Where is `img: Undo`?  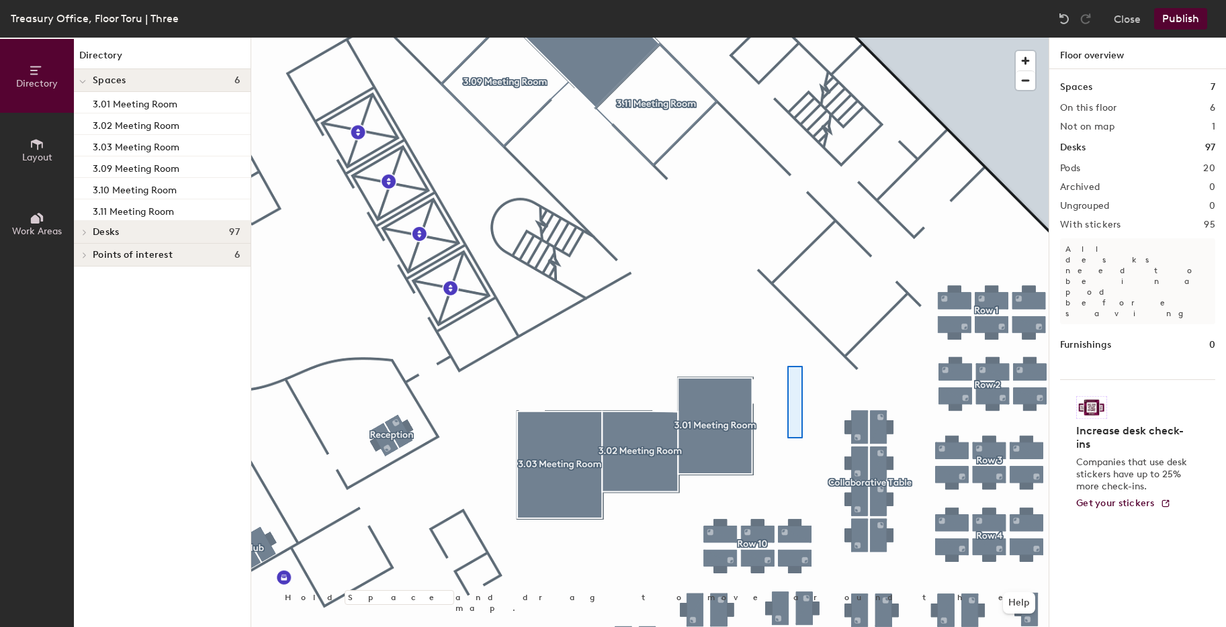 img: Undo is located at coordinates (1064, 19).